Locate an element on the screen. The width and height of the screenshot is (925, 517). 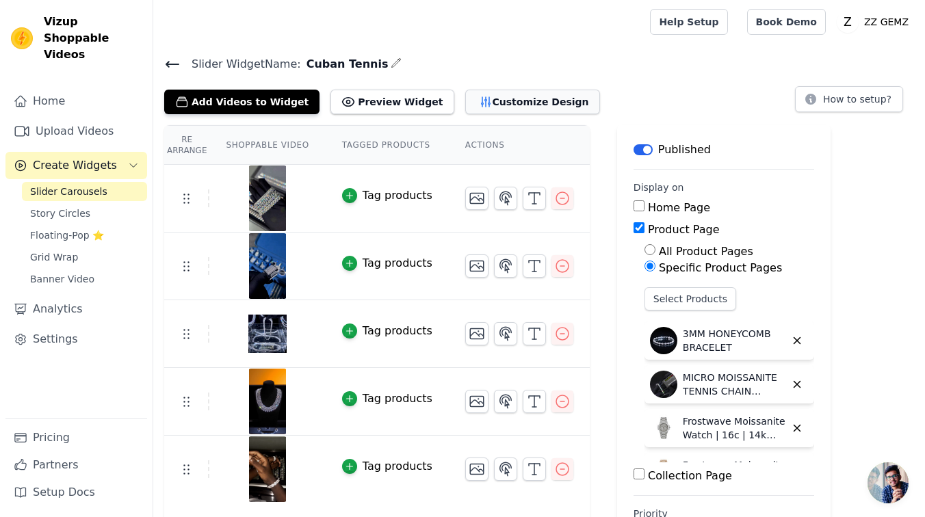
img: tn-7b7c29d24900452d85fa7b5167facbff.png is located at coordinates (268, 334).